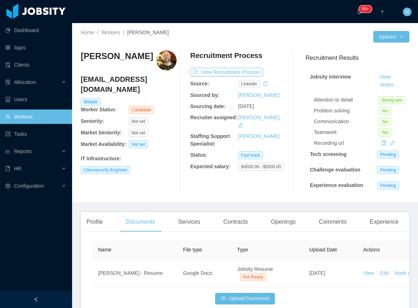 Image resolution: width=418 pixels, height=308 pixels. I want to click on b: Sourced by:, so click(205, 95).